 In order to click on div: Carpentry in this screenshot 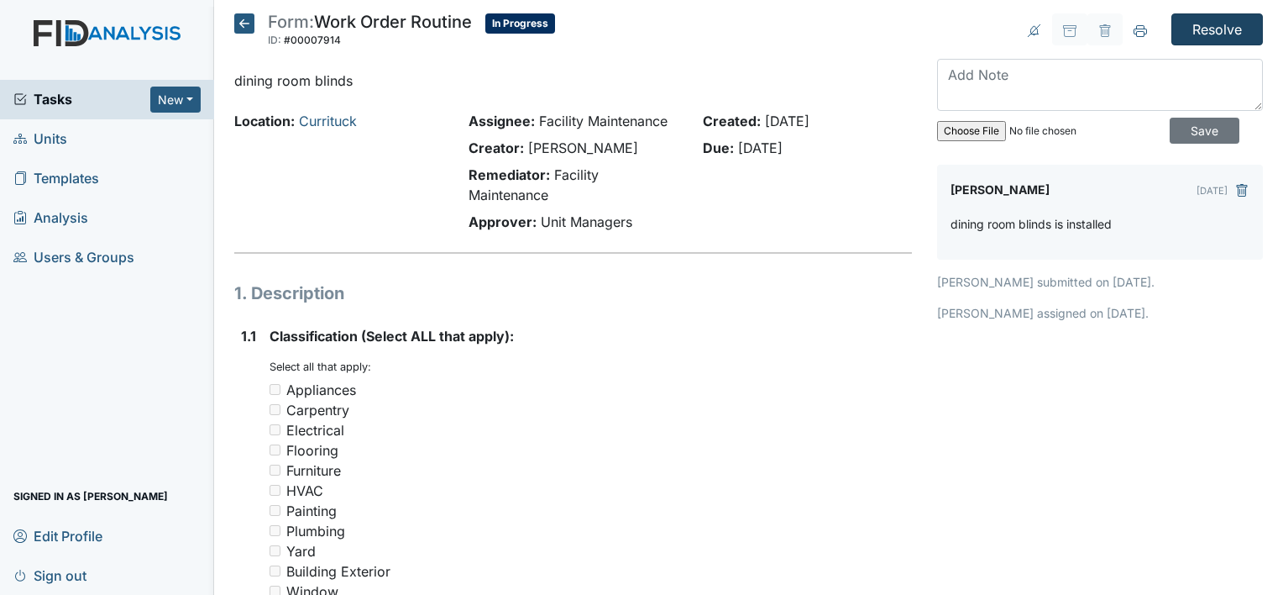, I will do `click(317, 410)`.